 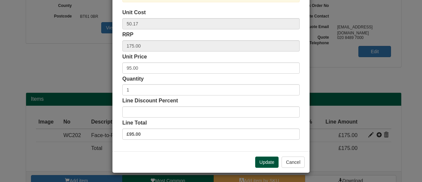 What do you see at coordinates (267, 162) in the screenshot?
I see `button: Update` at bounding box center [267, 162].